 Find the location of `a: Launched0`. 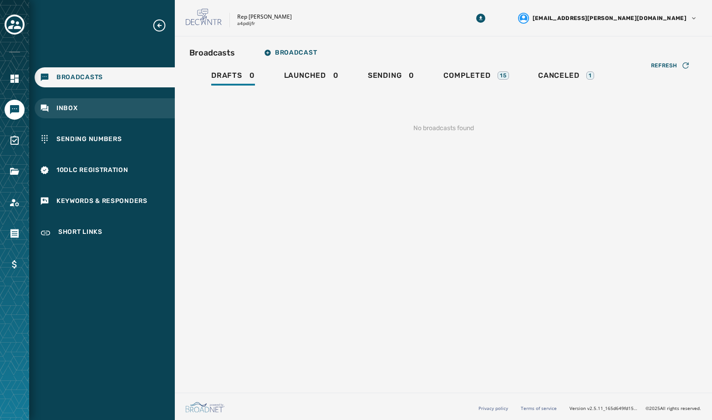

a: Launched0 is located at coordinates (311, 77).